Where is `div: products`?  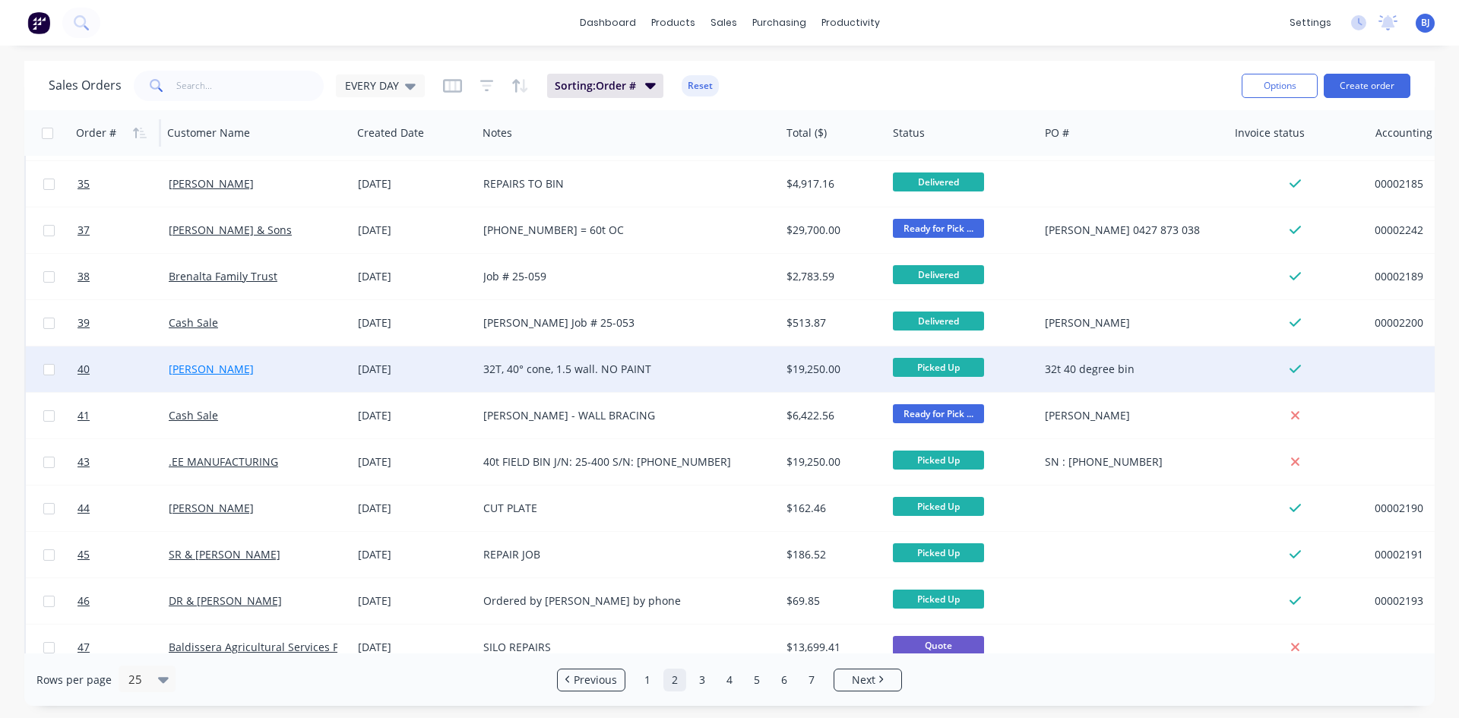 div: products is located at coordinates (673, 23).